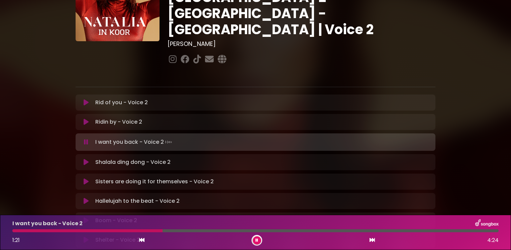 This screenshot has width=511, height=250. I want to click on span: 1:21, so click(16, 239).